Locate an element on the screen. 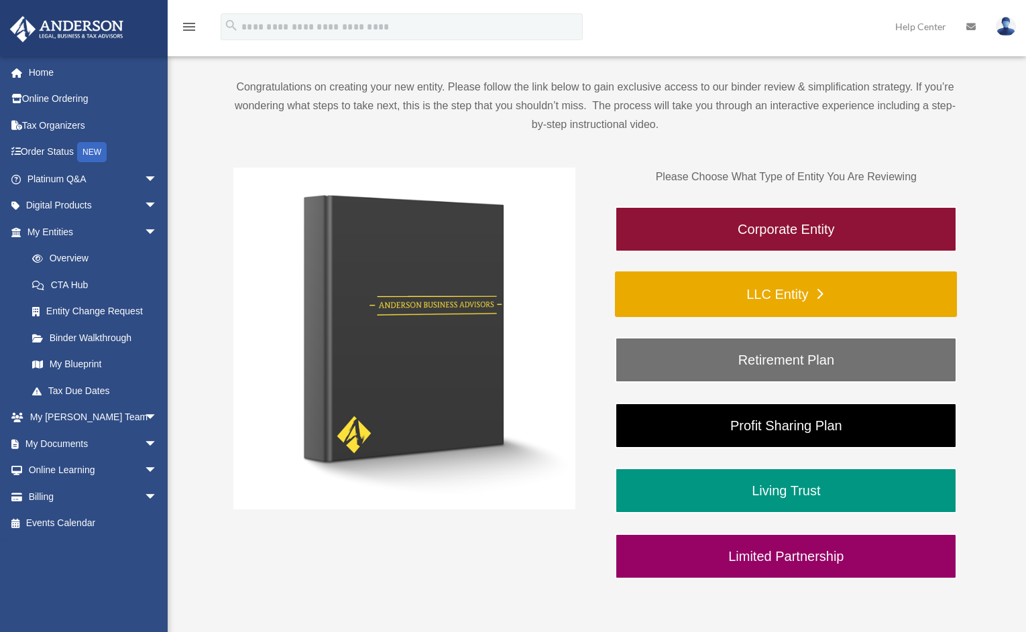 This screenshot has height=632, width=1026. a: Entity Change Request is located at coordinates (98, 312).